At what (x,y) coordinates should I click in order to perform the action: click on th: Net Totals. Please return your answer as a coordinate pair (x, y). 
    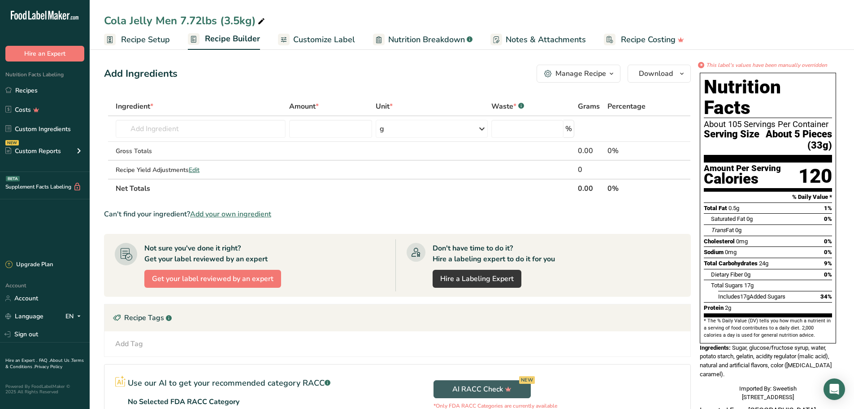
    Looking at the image, I should click on (345, 188).